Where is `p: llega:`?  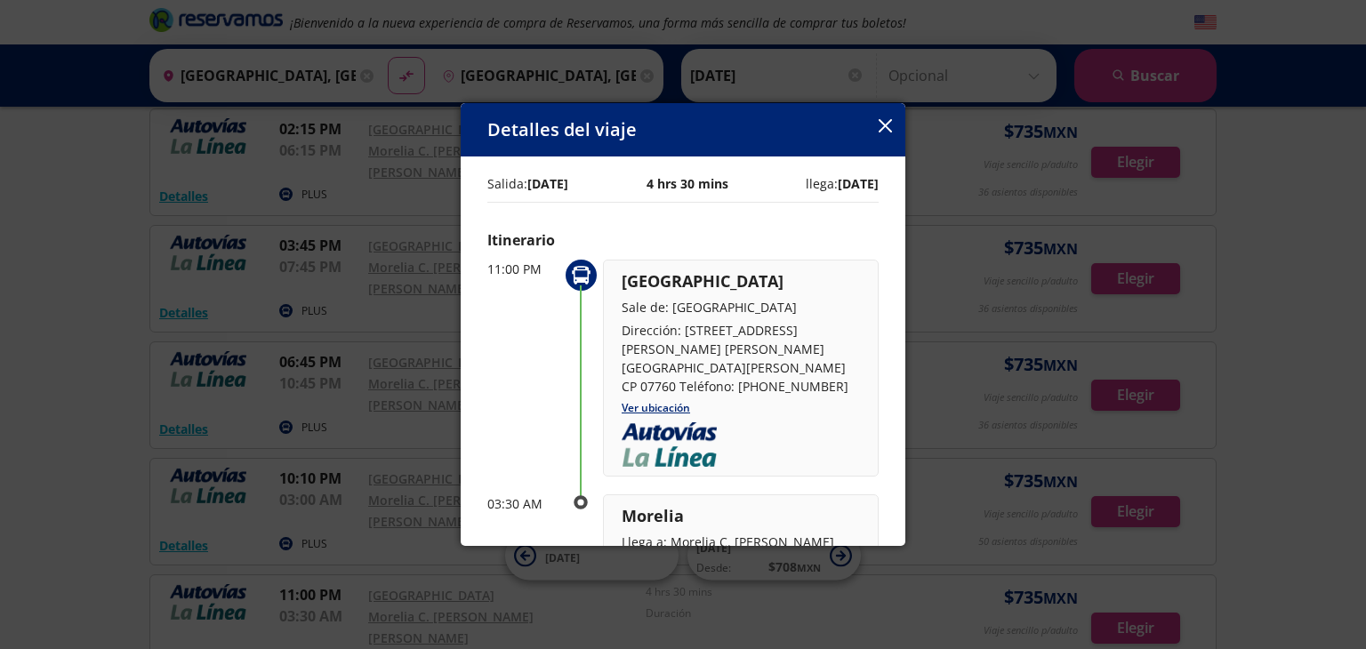
p: llega: is located at coordinates (842, 183).